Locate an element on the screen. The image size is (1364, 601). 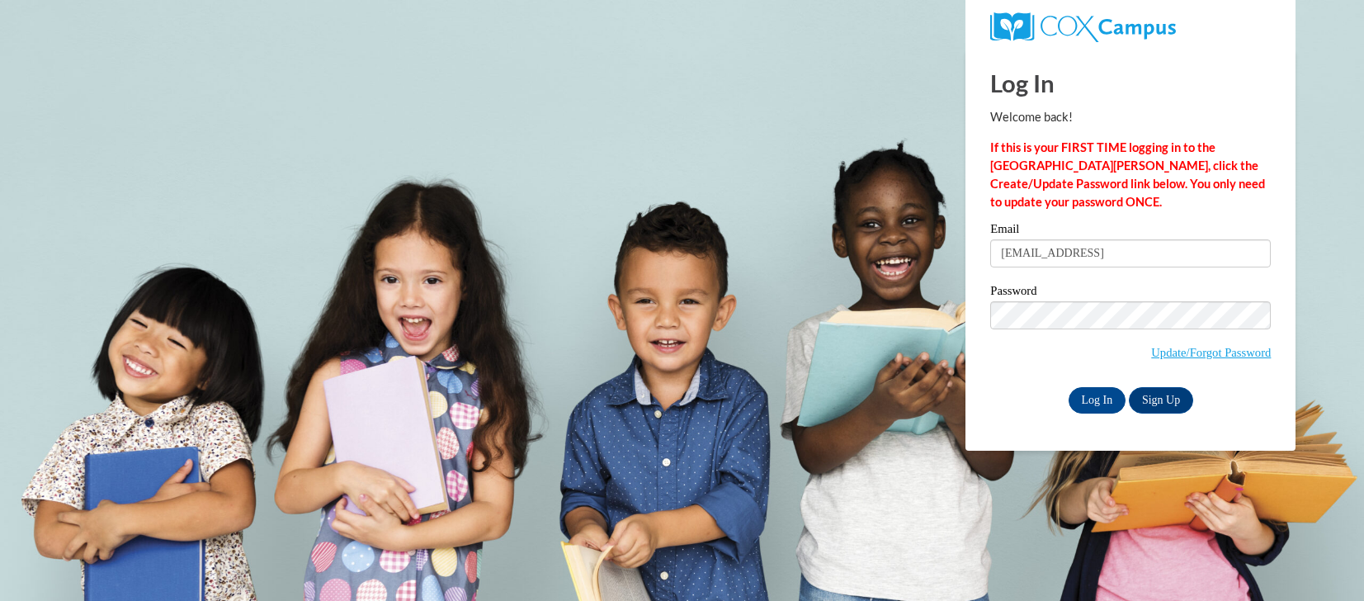
label: Password is located at coordinates (1131, 293).